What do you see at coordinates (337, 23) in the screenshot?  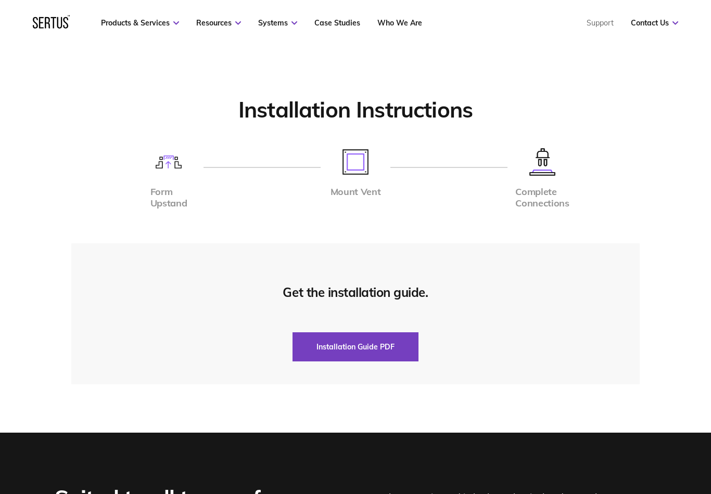 I see `a: Case Studies` at bounding box center [337, 23].